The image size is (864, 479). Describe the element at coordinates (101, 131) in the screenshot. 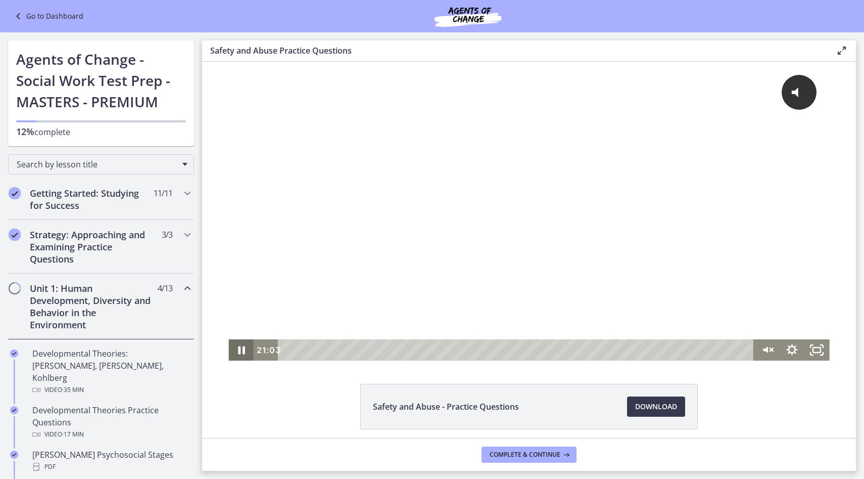

I see `p: complete` at that location.